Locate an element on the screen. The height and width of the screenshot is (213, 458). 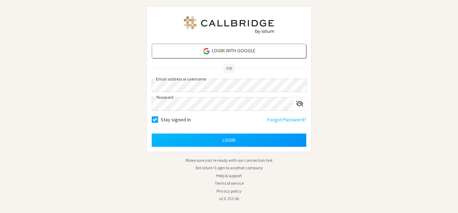
a: Privacy policy is located at coordinates (229, 191).